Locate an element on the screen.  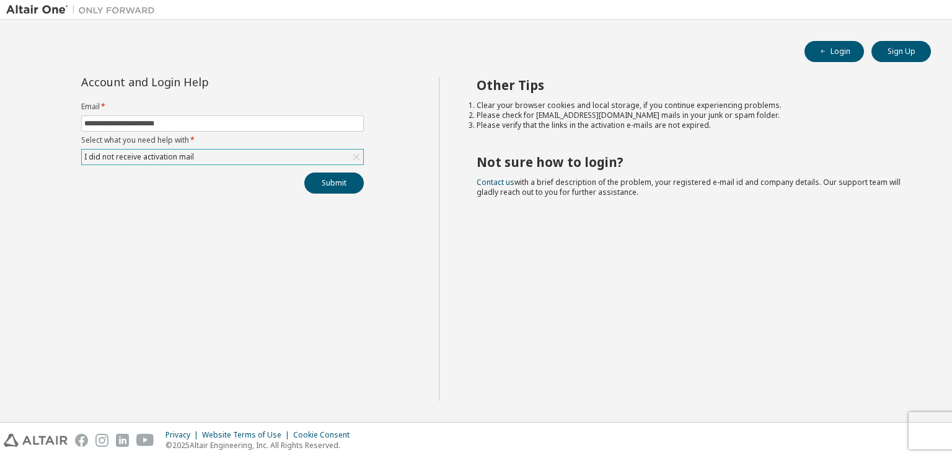
img: altair_logo.svg is located at coordinates (35, 440).